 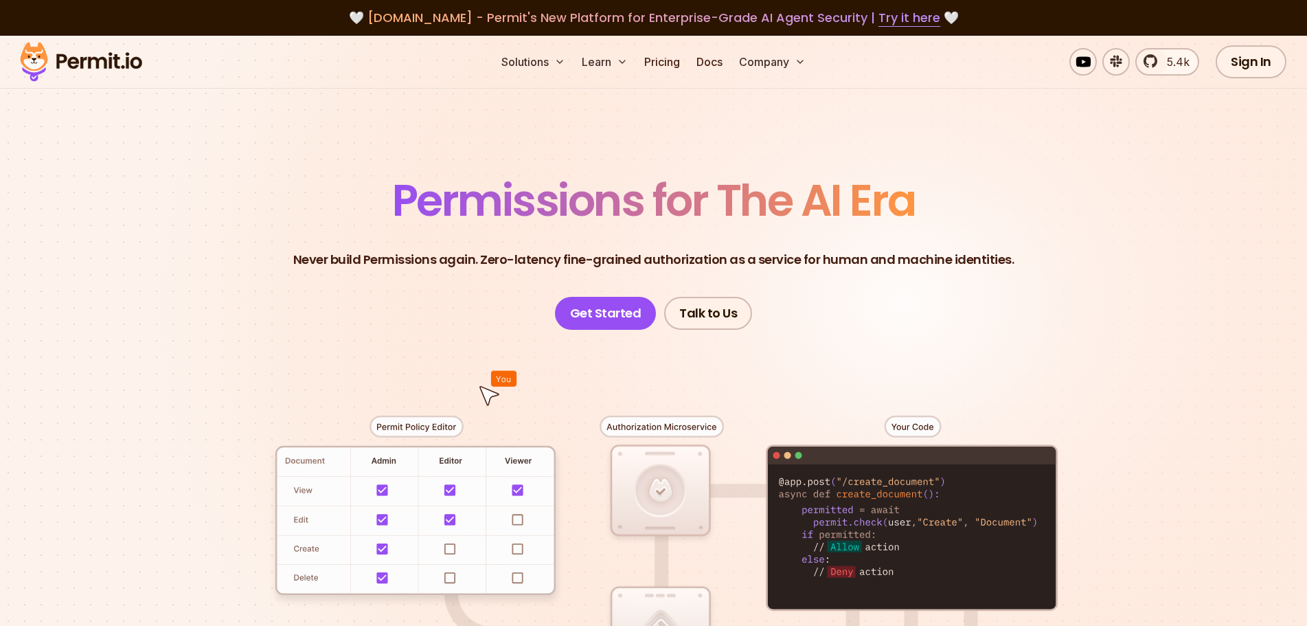 I want to click on span: Permissions for The AI Era, so click(x=654, y=200).